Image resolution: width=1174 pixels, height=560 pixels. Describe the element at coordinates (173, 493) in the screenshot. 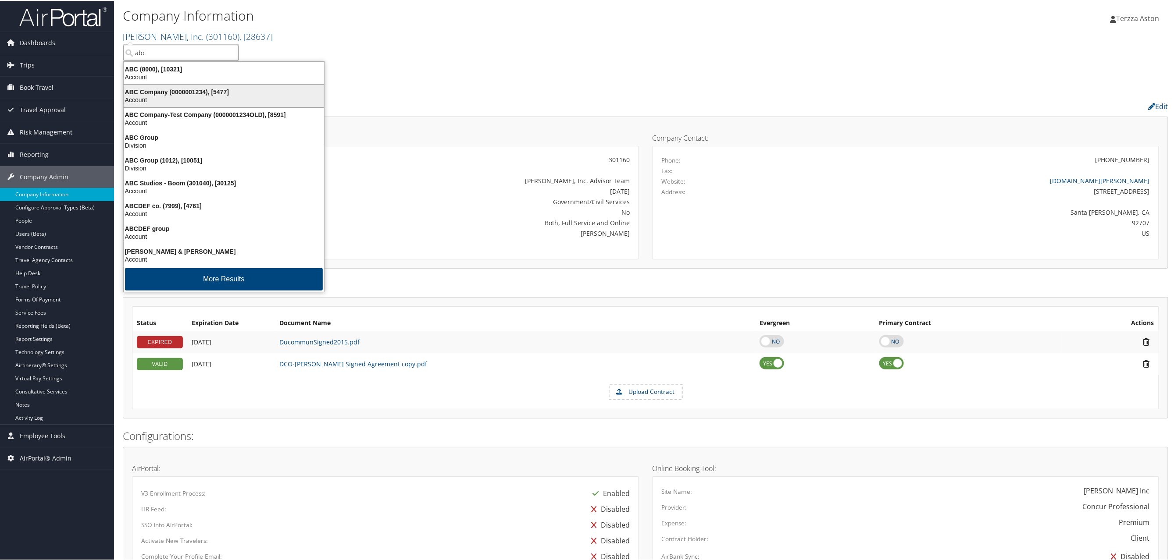

I see `label: V3 Enrollment Process:` at that location.